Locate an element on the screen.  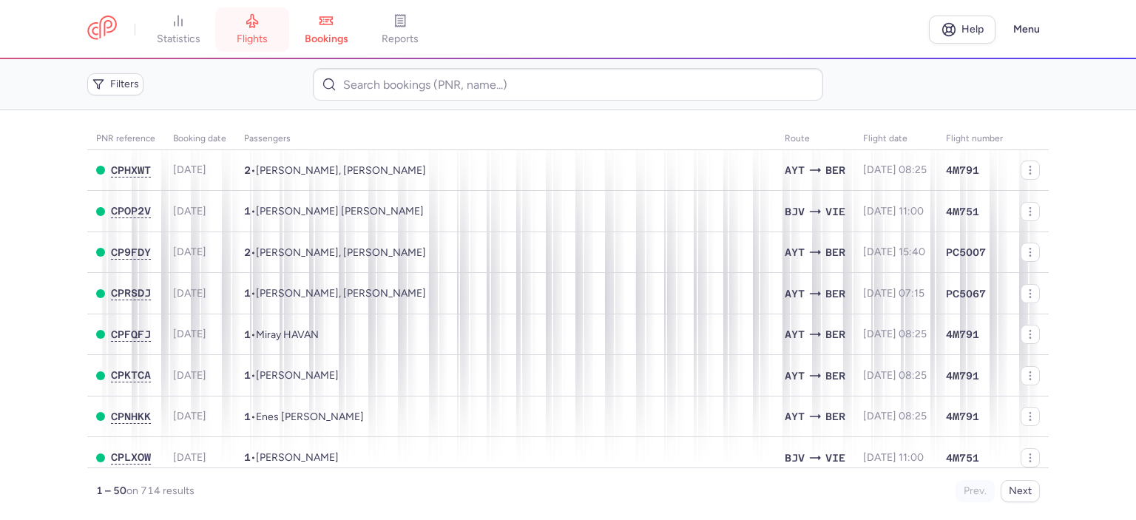
span: reports is located at coordinates (400, 39).